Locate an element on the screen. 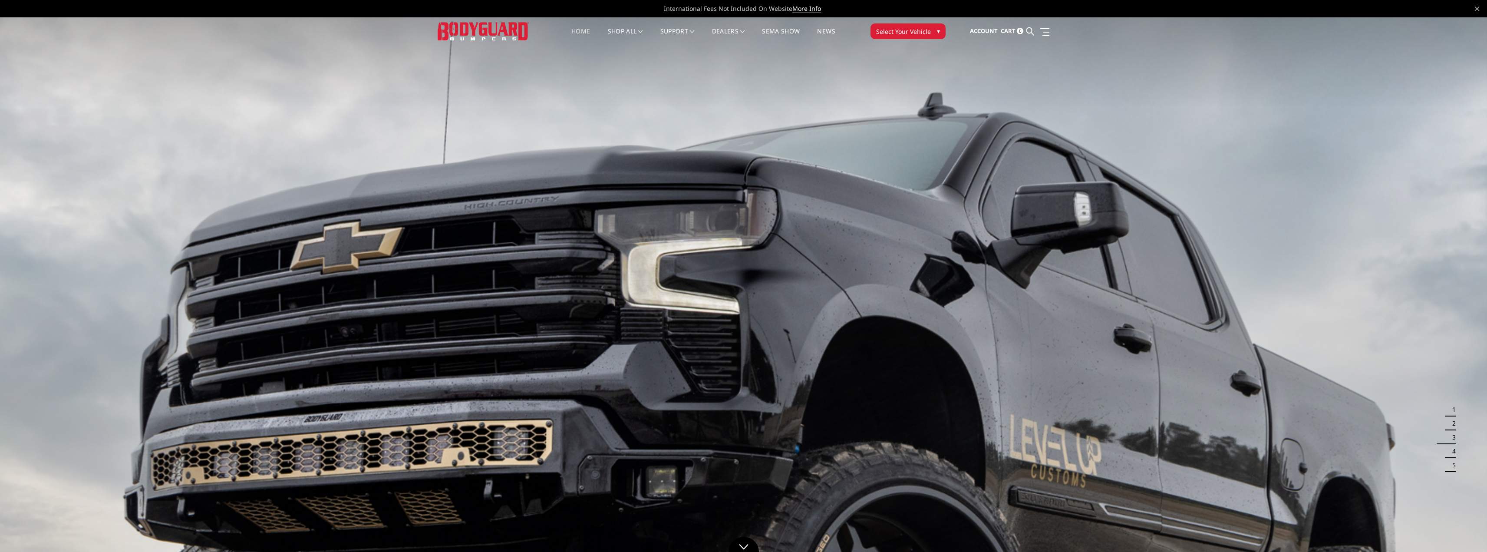  span: Account is located at coordinates (984, 31).